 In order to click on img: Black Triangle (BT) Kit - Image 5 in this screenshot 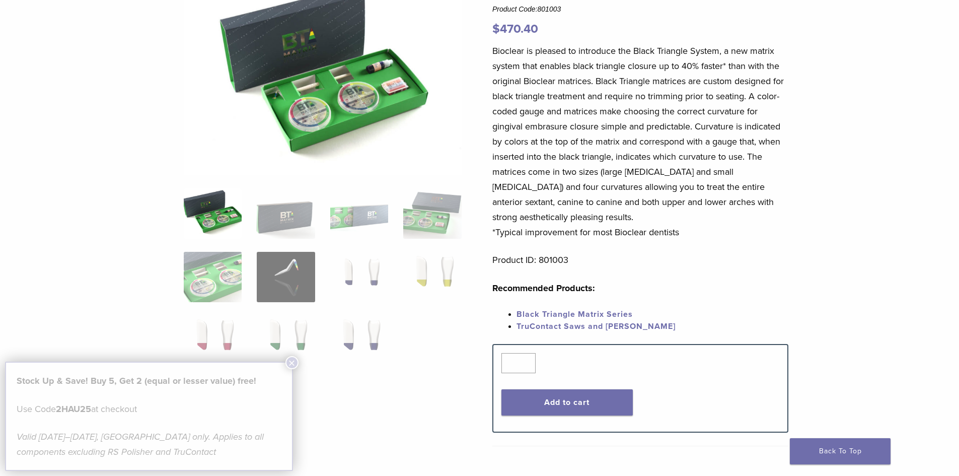, I will do `click(213, 277)`.